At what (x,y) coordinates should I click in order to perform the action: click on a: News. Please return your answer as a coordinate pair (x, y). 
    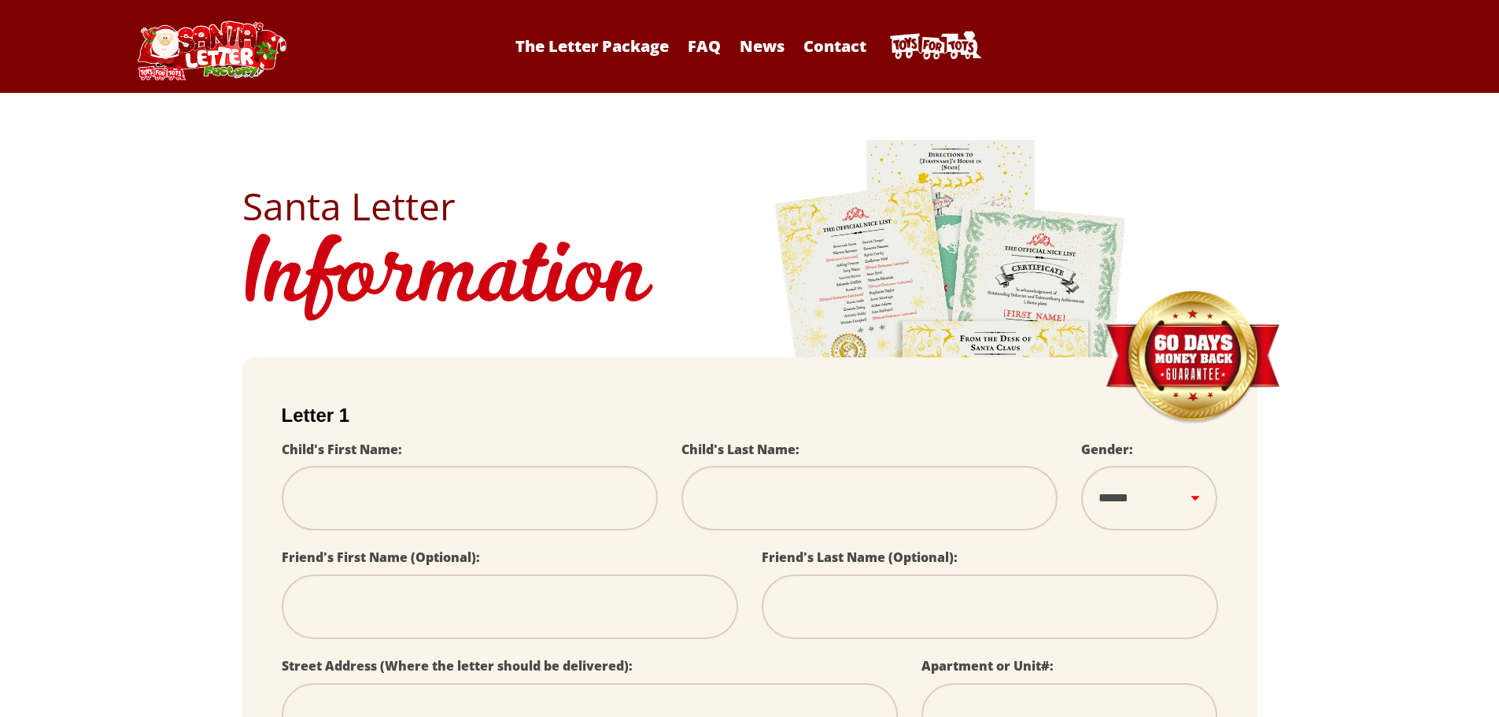
    Looking at the image, I should click on (762, 46).